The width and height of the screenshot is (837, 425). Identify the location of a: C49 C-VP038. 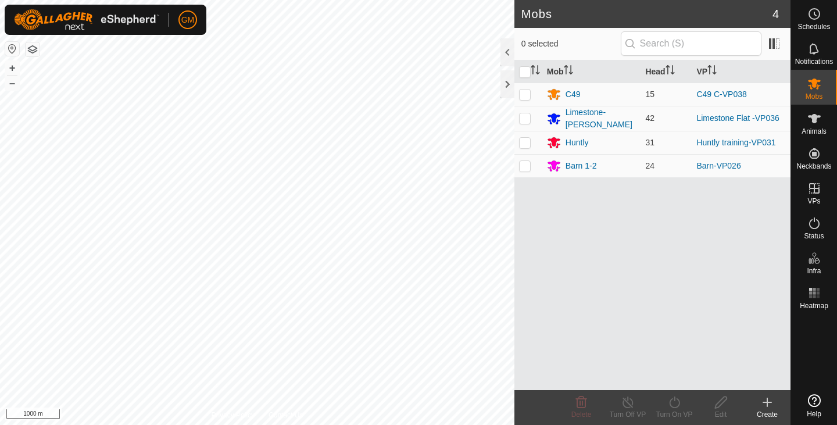
(721, 94).